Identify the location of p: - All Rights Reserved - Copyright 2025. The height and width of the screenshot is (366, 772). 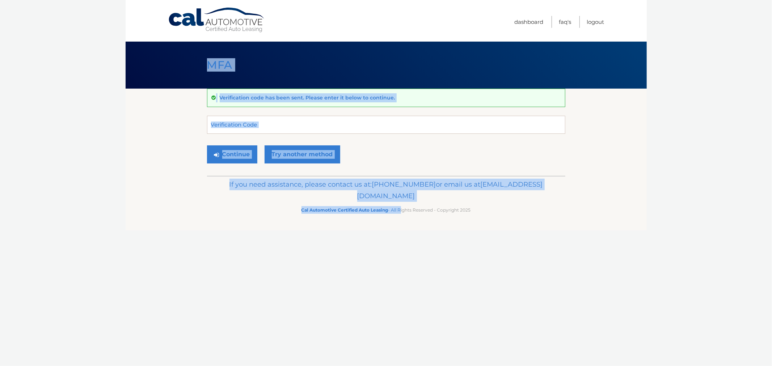
(386, 210).